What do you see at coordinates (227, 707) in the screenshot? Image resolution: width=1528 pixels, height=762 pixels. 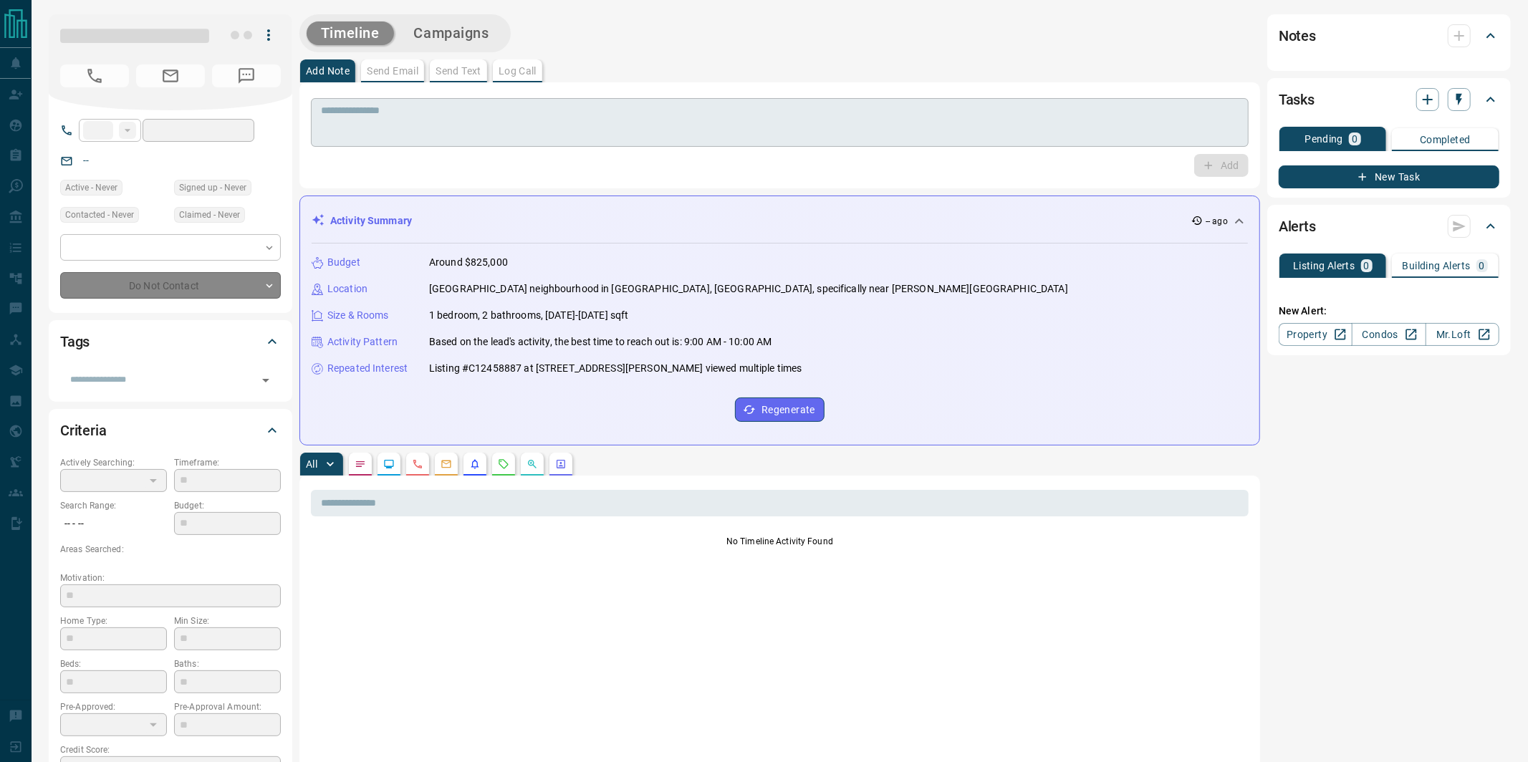 I see `p: Pre-Approval Amount:` at bounding box center [227, 707].